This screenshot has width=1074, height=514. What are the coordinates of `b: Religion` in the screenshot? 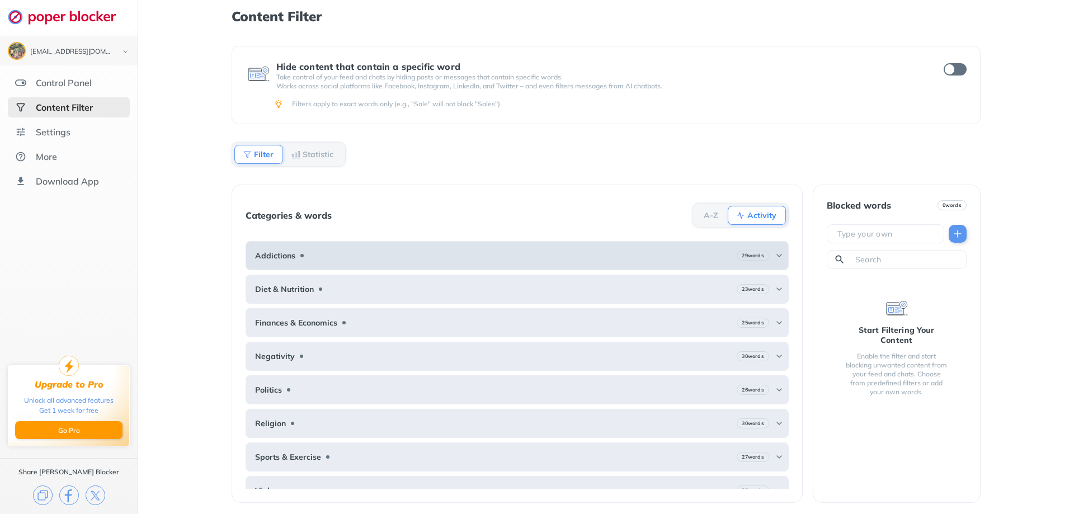 It's located at (270, 423).